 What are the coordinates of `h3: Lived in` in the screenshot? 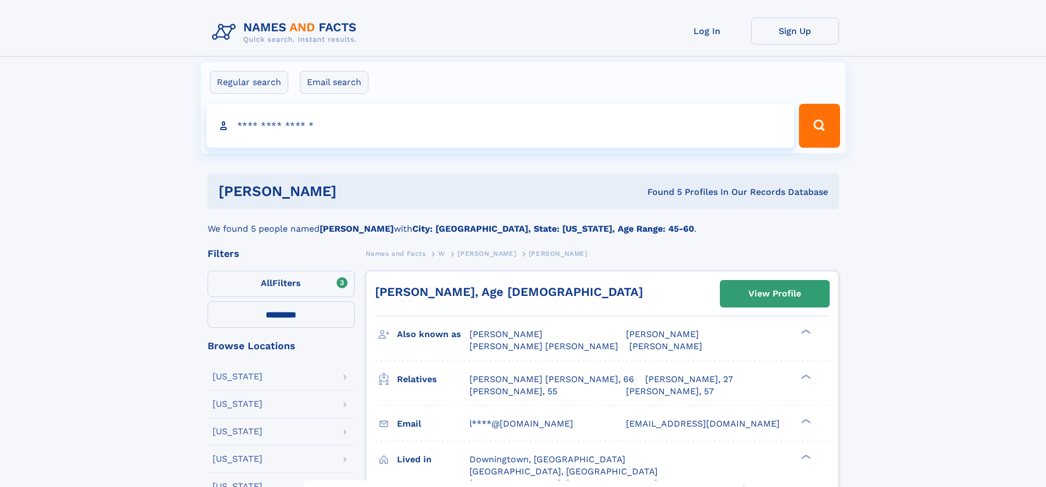 It's located at (433, 459).